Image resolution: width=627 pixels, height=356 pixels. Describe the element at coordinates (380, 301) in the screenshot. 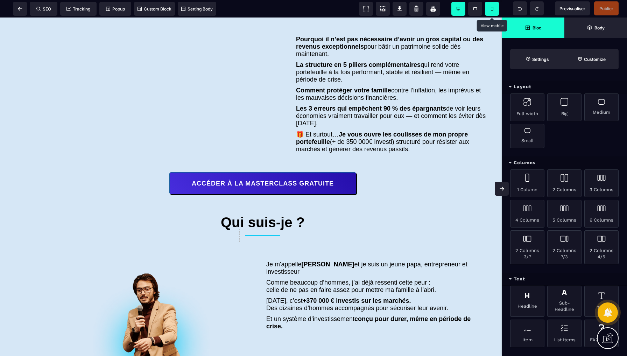

I see `b: conçu pour durer` at that location.